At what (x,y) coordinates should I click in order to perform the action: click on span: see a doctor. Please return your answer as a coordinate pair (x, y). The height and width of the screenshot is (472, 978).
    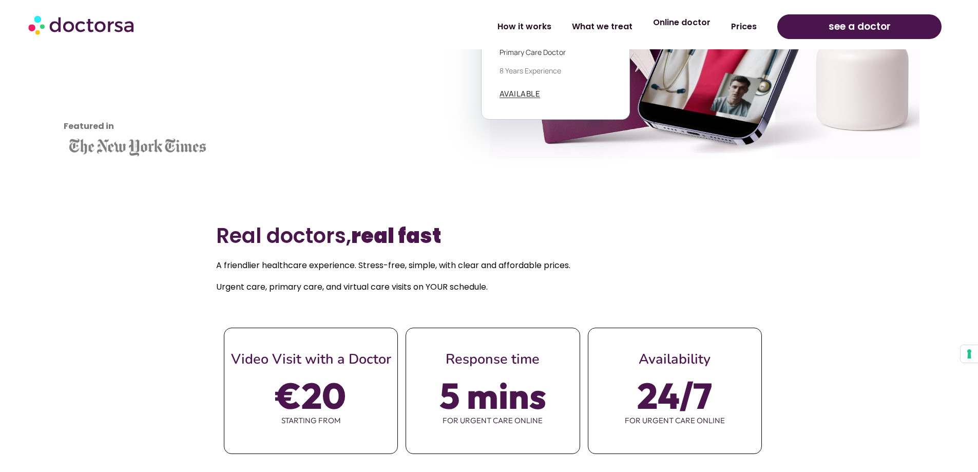
    Looking at the image, I should click on (860, 27).